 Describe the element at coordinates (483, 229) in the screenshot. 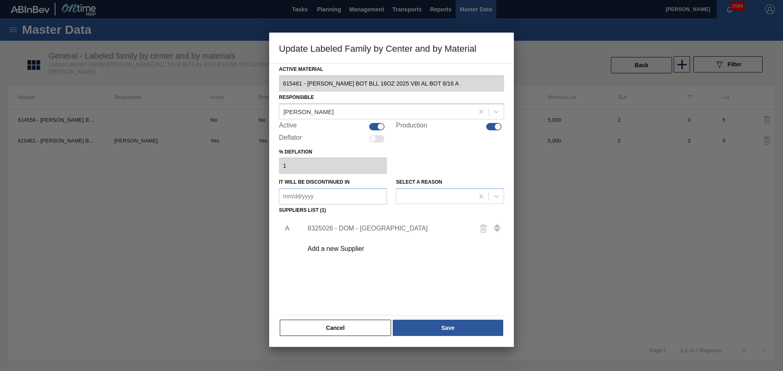

I see `button: delete-icon` at that location.